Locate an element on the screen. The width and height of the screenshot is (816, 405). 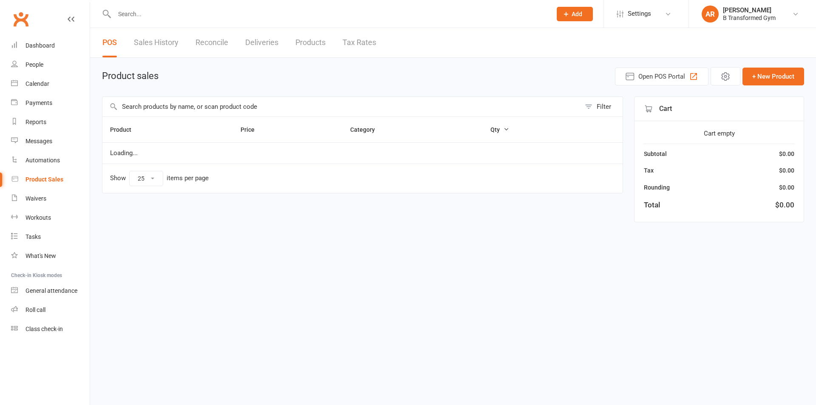
div: Tasks is located at coordinates (33, 237).